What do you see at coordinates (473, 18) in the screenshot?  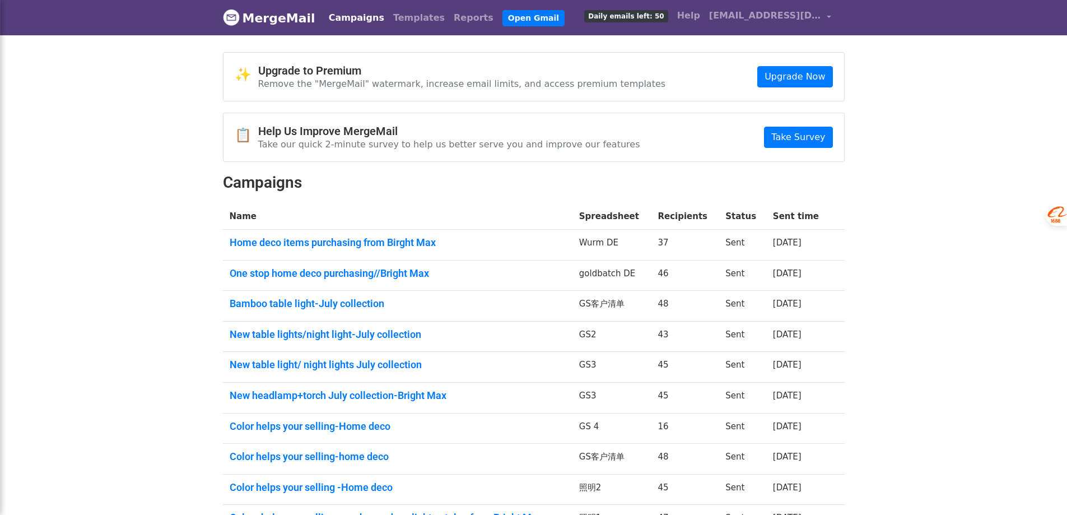 I see `a: Reports` at bounding box center [473, 18].